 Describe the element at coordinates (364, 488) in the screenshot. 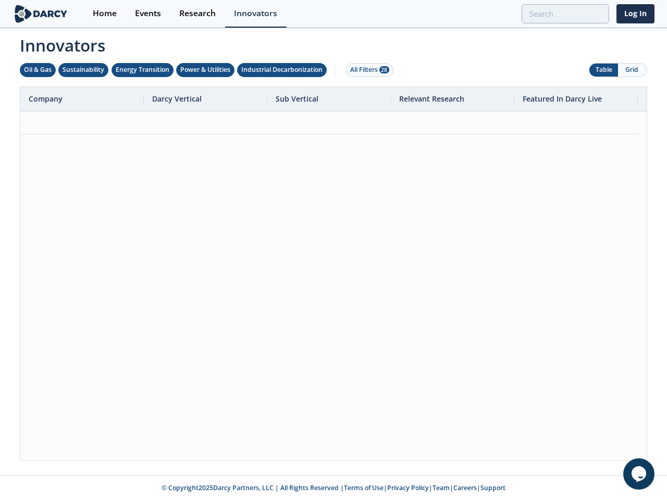

I see `a: Terms of Use` at that location.